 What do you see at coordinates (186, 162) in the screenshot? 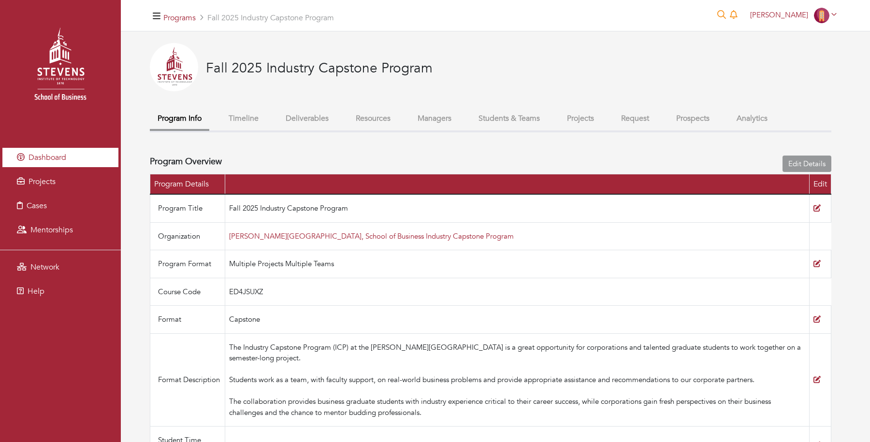
I see `h4: Program Overview` at bounding box center [186, 162].